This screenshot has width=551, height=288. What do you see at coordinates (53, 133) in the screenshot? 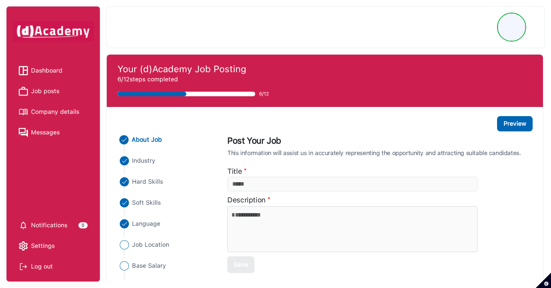
I see `a: Messages iconMessages` at bounding box center [53, 133].